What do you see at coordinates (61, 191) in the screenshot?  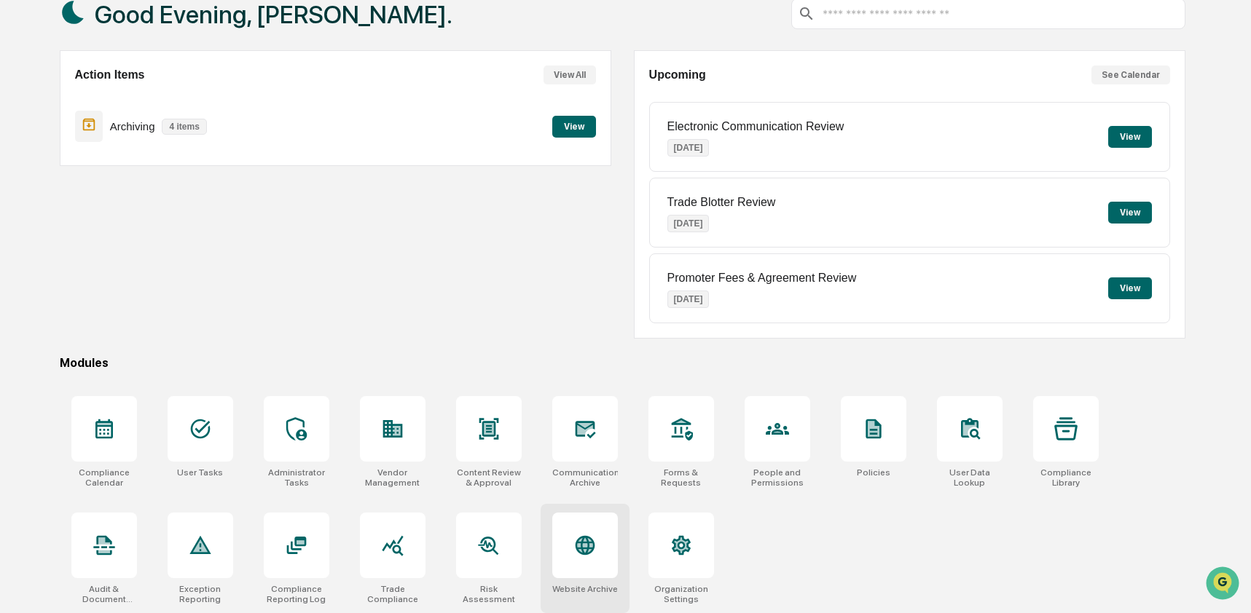 I see `span: Preclearance` at bounding box center [61, 191].